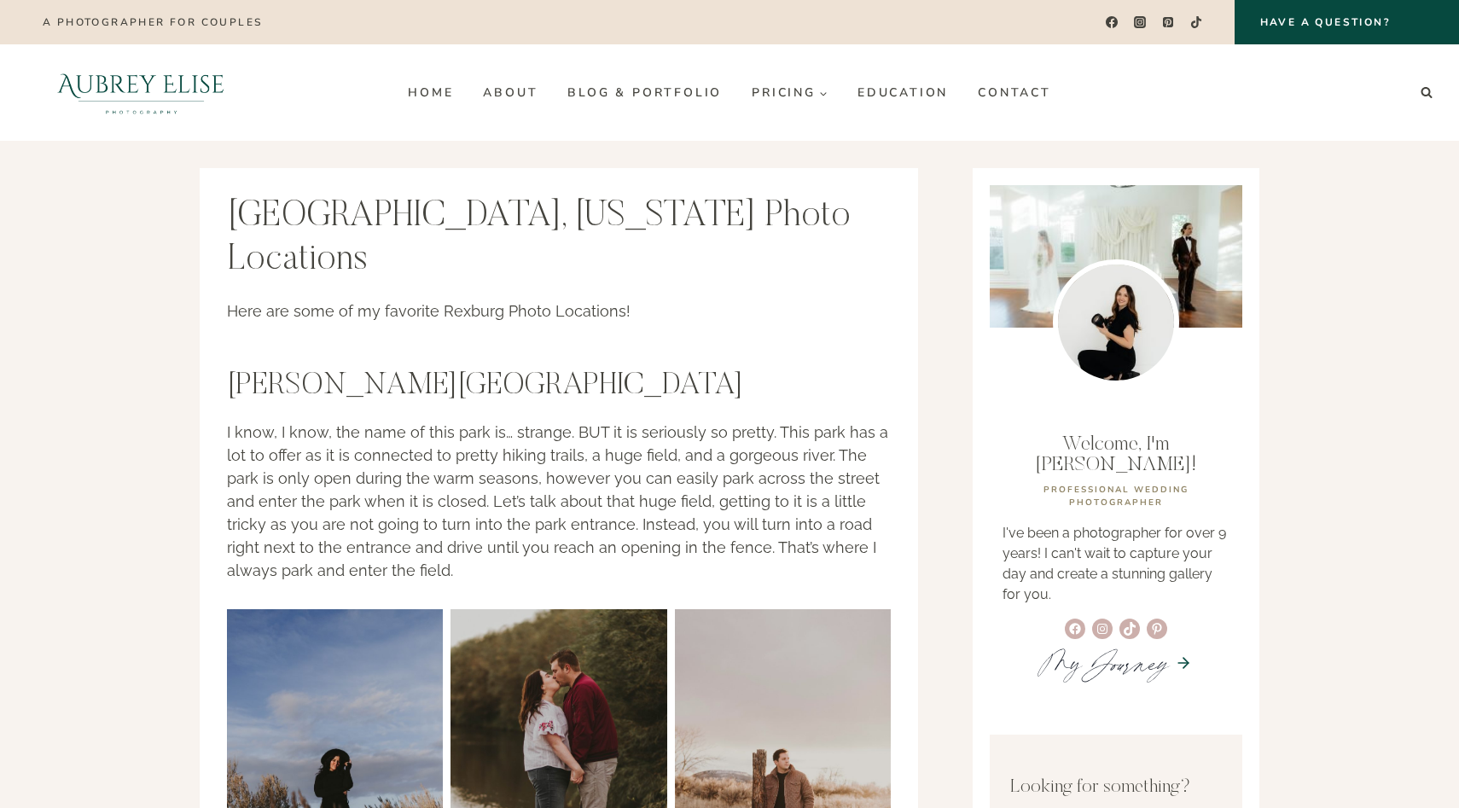  What do you see at coordinates (1168, 22) in the screenshot?
I see `a: Pinterest` at bounding box center [1168, 22].